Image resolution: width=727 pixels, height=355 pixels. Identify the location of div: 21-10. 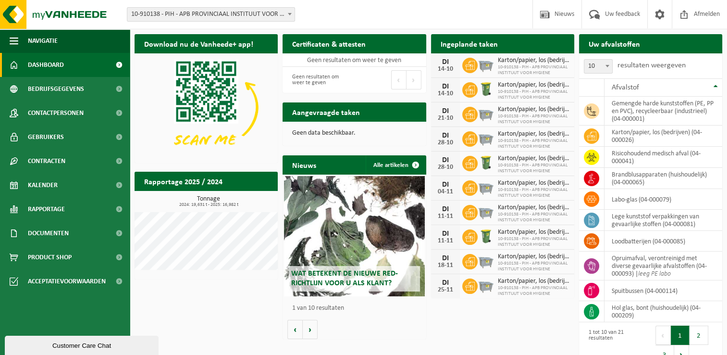
(445, 118).